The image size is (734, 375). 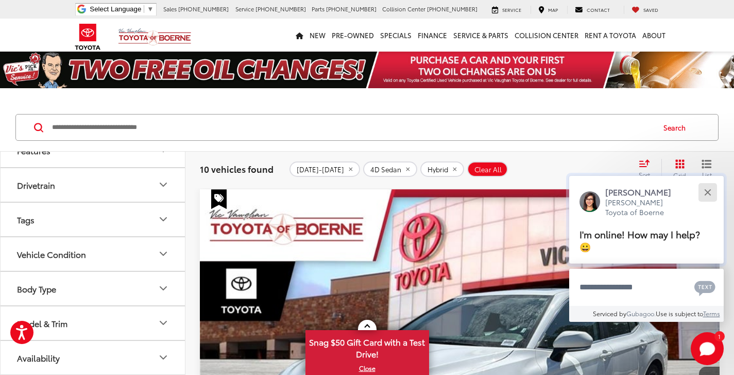 What do you see at coordinates (93, 219) in the screenshot?
I see `button: TagsTags` at bounding box center [93, 219].